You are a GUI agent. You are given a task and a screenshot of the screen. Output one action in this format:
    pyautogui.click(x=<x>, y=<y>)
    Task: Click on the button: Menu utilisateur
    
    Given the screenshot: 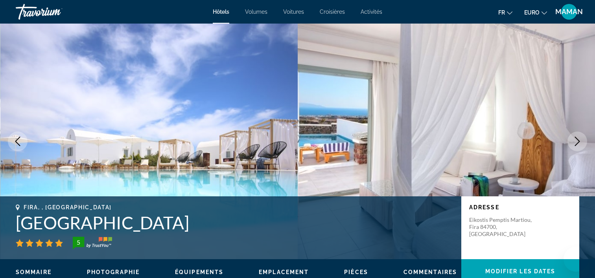 What is the action you would take?
    pyautogui.click(x=569, y=12)
    